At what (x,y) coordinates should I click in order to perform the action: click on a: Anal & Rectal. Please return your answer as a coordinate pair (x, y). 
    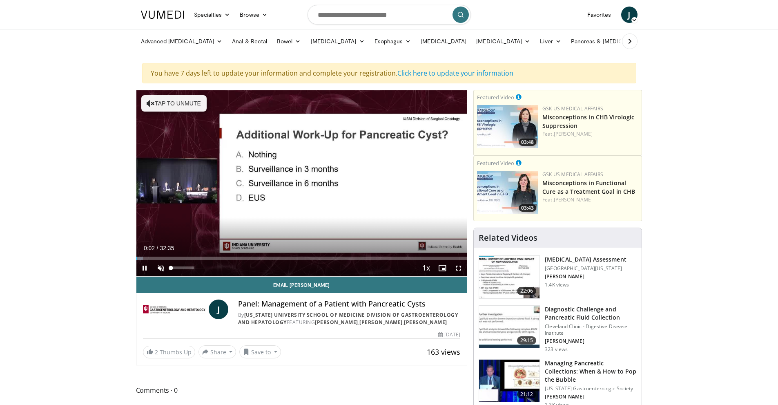
    Looking at the image, I should click on (250, 41).